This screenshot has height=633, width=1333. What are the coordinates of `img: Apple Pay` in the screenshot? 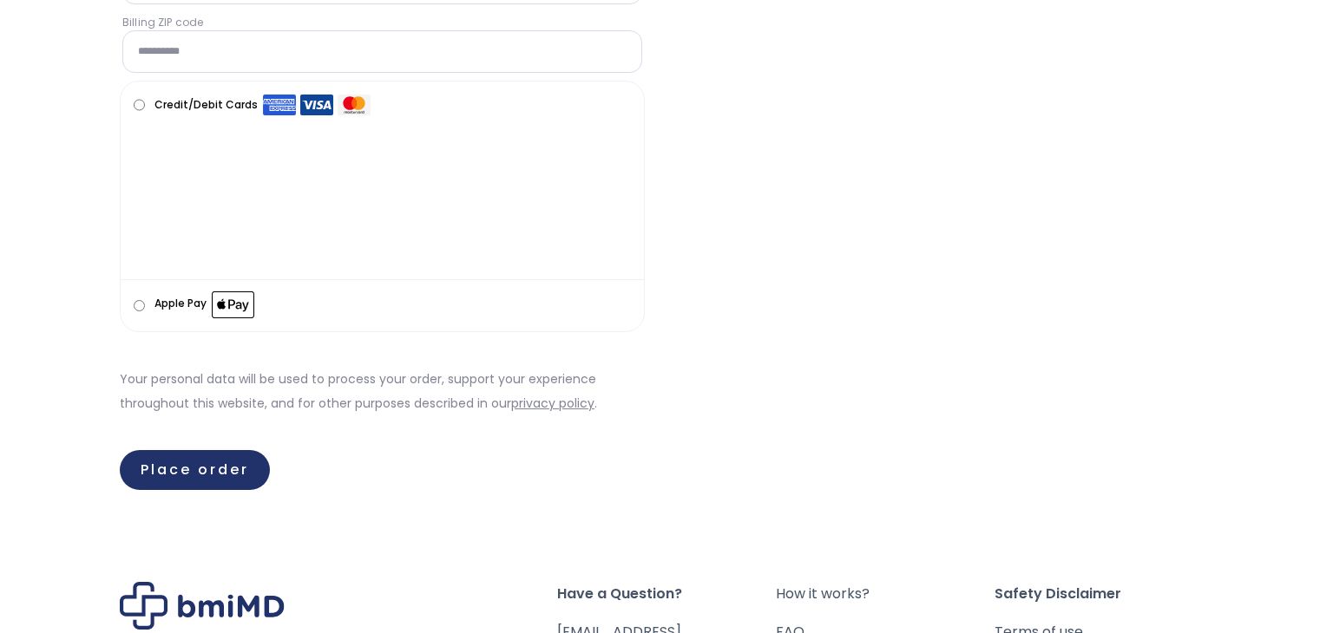 It's located at (233, 305).